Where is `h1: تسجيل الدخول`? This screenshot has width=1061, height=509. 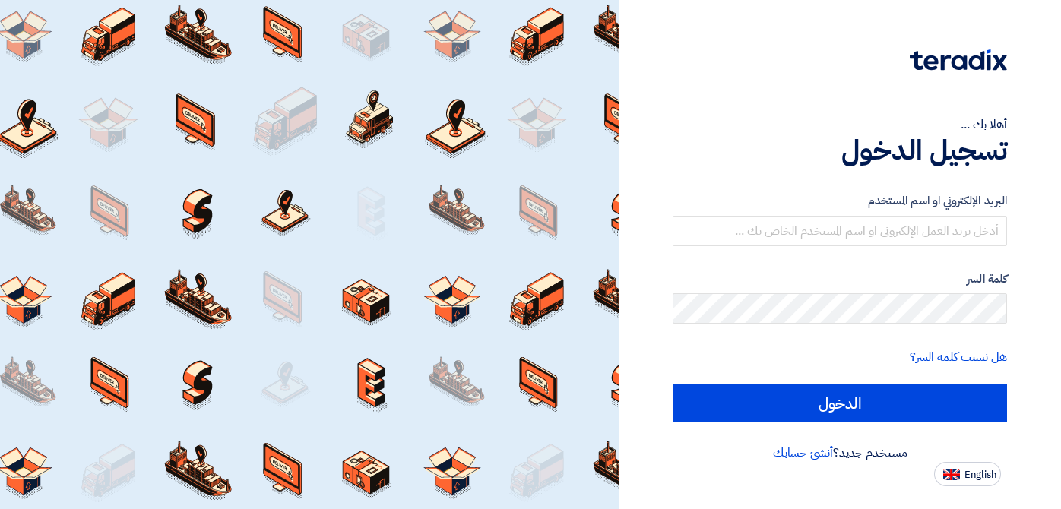
h1: تسجيل الدخول is located at coordinates (840, 150).